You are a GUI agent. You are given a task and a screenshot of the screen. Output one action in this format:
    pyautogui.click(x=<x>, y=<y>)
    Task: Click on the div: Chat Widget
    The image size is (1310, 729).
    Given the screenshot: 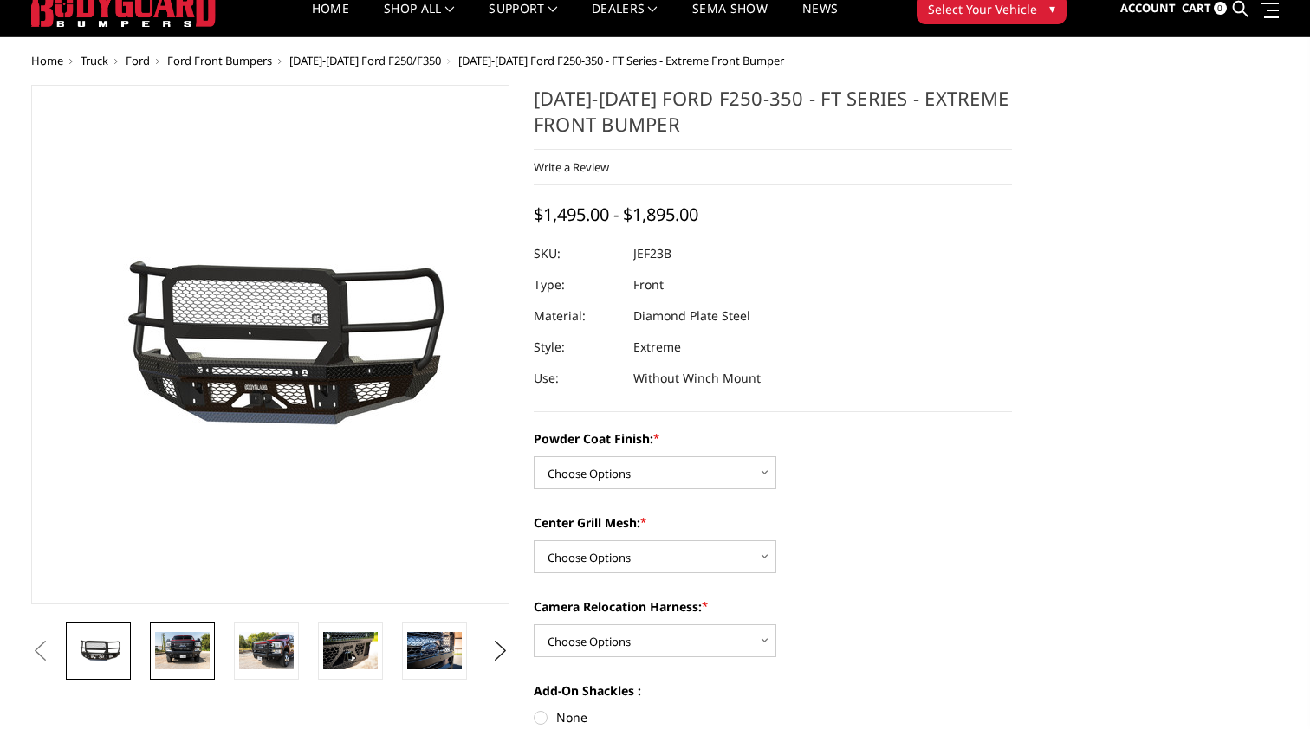 What is the action you would take?
    pyautogui.click(x=1267, y=688)
    